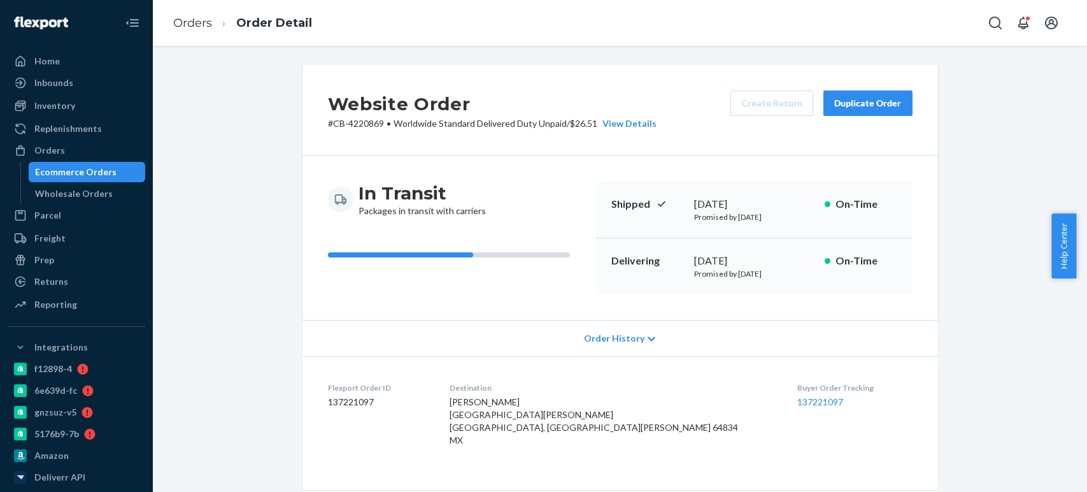 This screenshot has width=1087, height=492. Describe the element at coordinates (76, 129) in the screenshot. I see `a: Replenishments` at that location.